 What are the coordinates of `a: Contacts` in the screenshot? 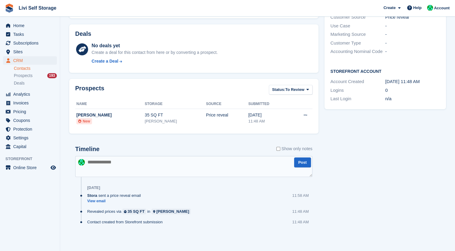 It's located at (35, 68).